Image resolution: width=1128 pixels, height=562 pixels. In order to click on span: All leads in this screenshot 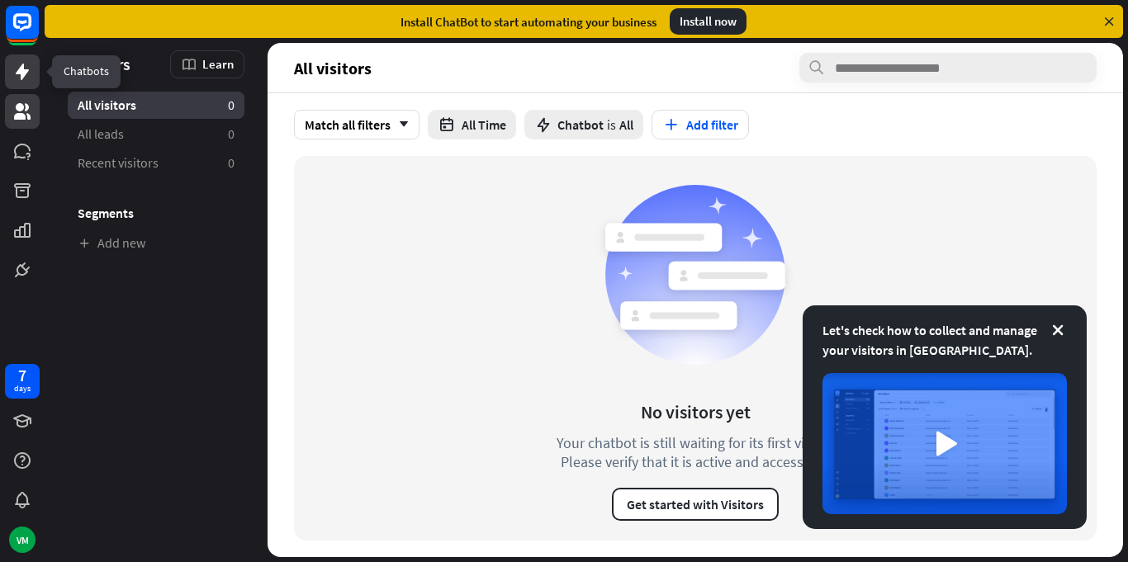, I will do `click(101, 134)`.